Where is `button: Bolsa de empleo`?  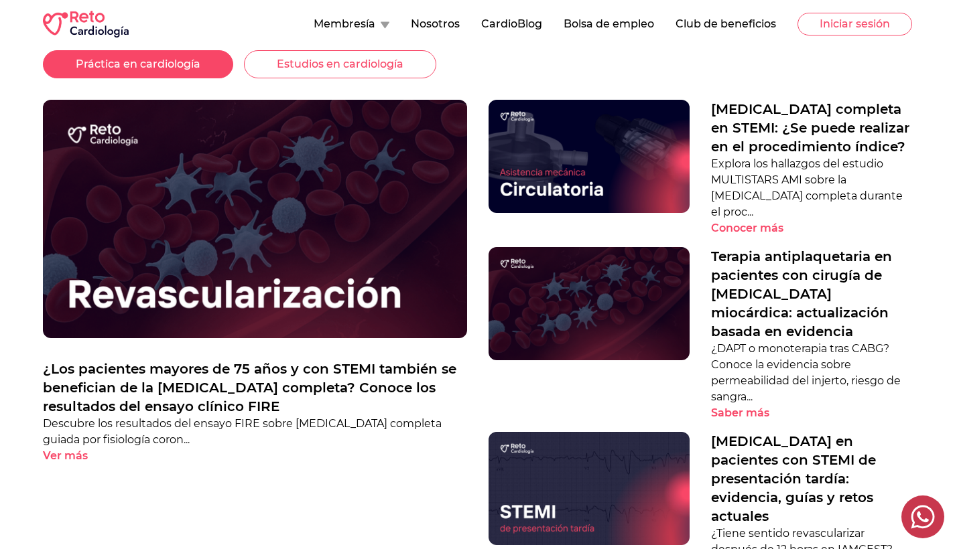
button: Bolsa de empleo is located at coordinates (608, 24).